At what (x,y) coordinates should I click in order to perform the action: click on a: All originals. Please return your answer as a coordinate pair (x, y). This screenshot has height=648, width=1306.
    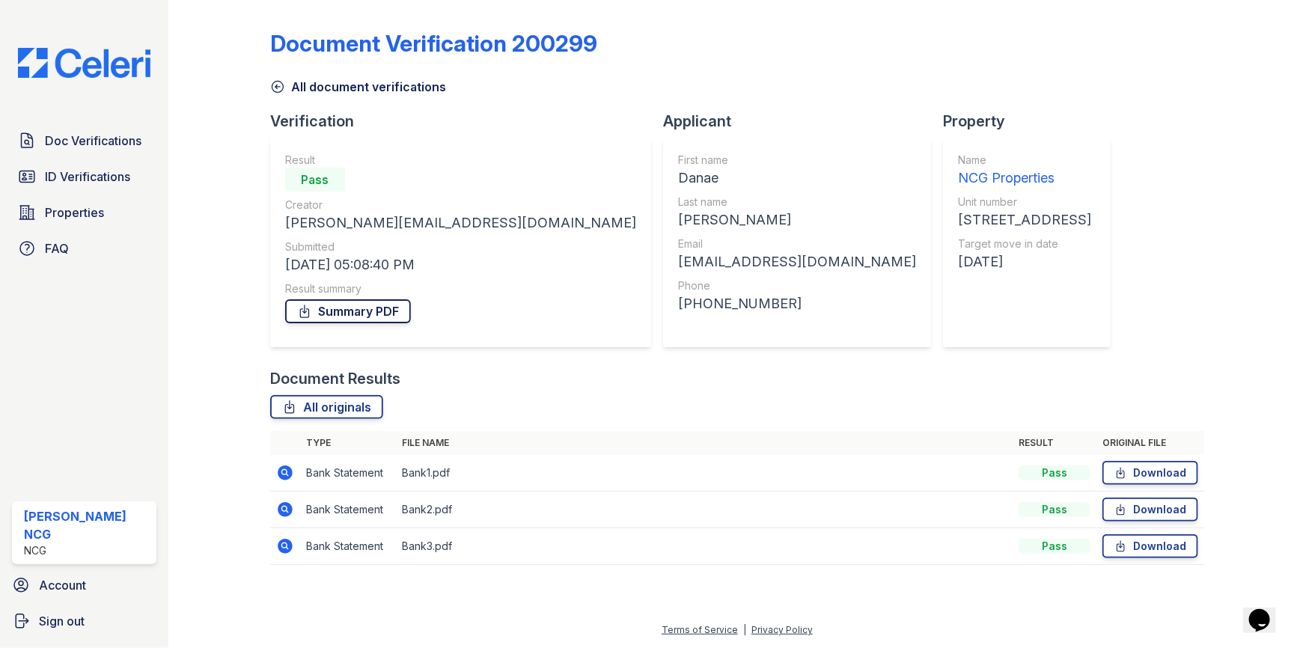
    Looking at the image, I should click on (326, 407).